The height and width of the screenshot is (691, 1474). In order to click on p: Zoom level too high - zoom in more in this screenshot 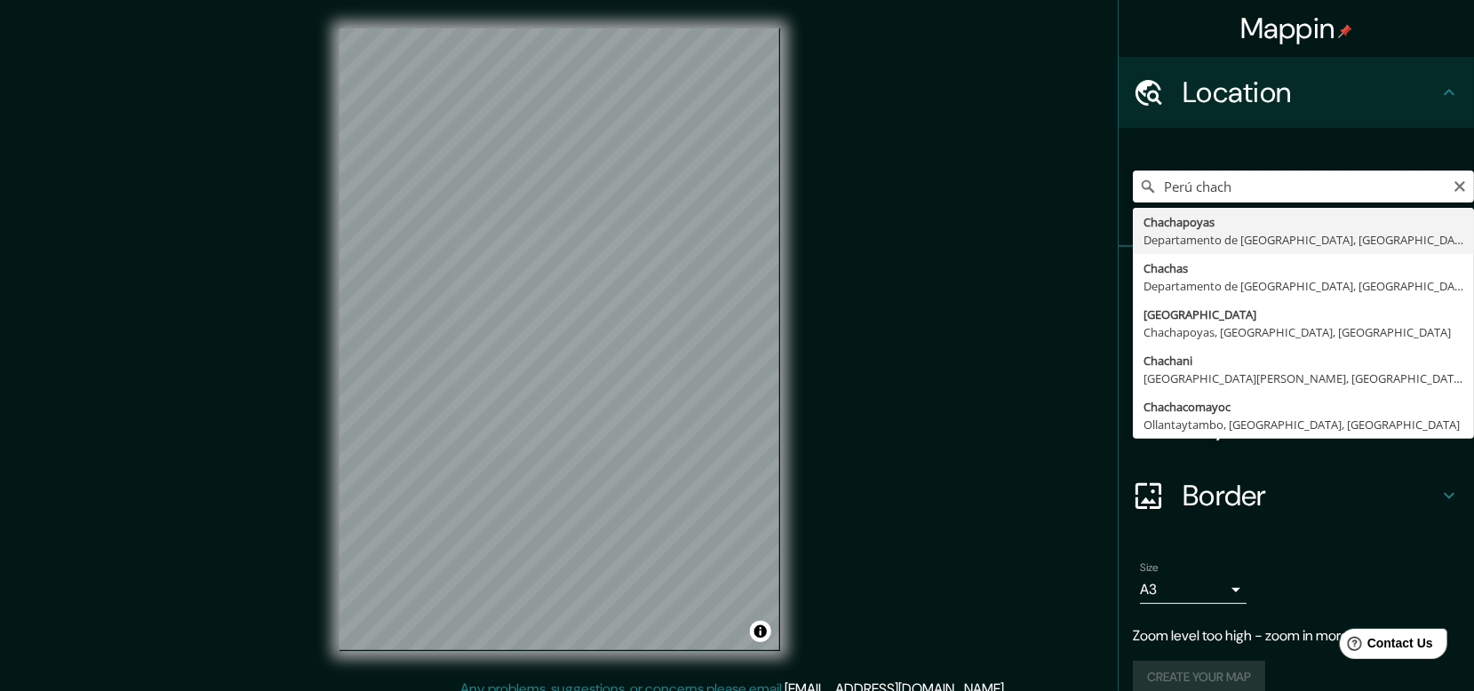, I will do `click(1296, 636)`.